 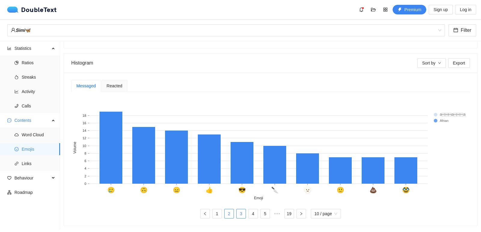 I want to click on li: 1, so click(x=217, y=214).